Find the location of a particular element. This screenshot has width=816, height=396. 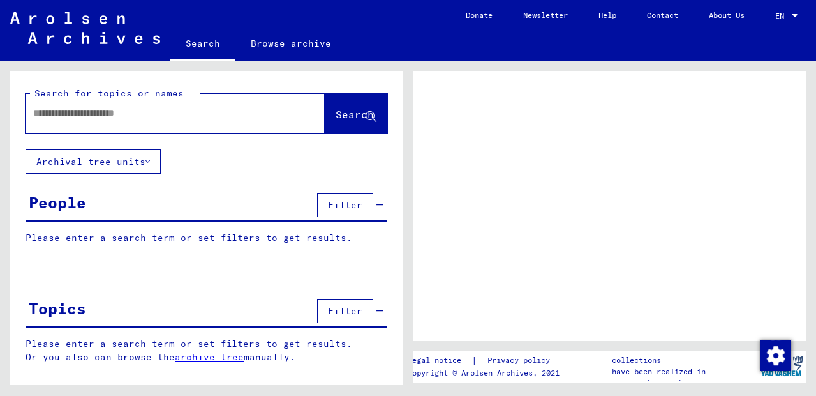

p: Please enter a search term or set filters to get results. Or you also can browse the manually. is located at coordinates (206, 350).